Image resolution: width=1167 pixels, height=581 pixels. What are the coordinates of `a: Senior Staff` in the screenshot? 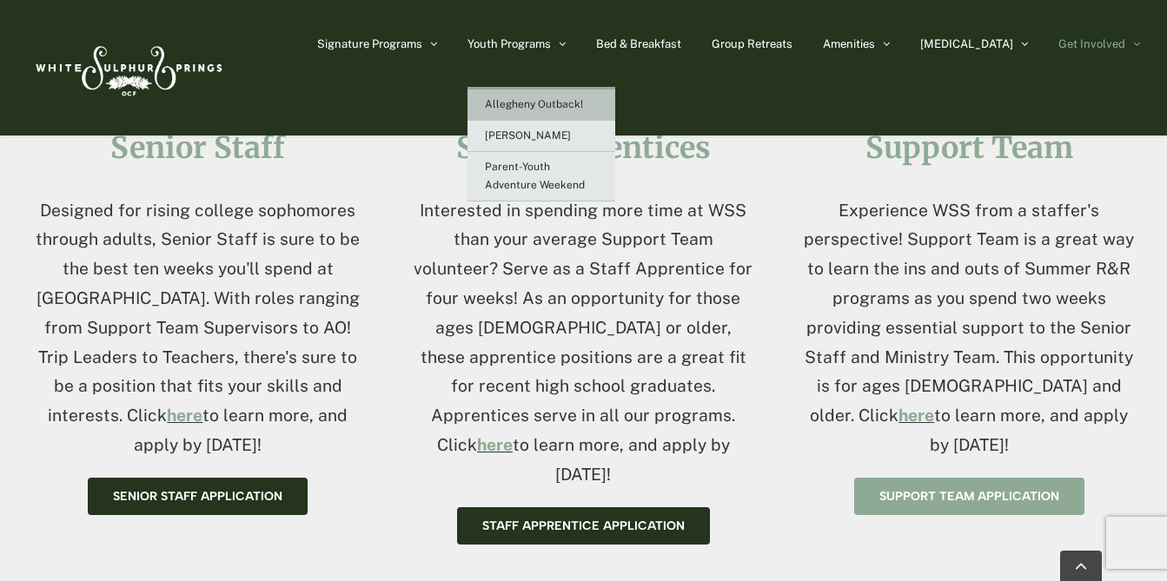 It's located at (197, 148).